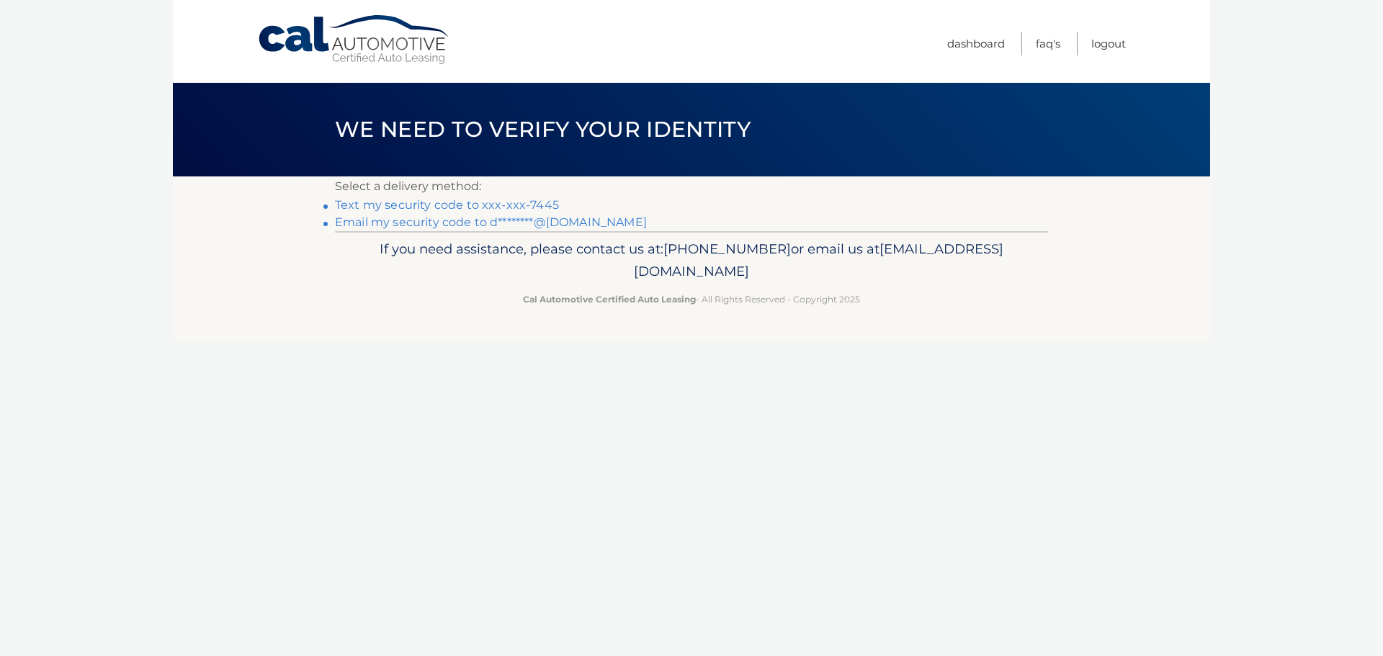 The height and width of the screenshot is (656, 1383). What do you see at coordinates (691, 261) in the screenshot?
I see `p: If you need assistance, please contact us at: or email us at` at bounding box center [691, 261].